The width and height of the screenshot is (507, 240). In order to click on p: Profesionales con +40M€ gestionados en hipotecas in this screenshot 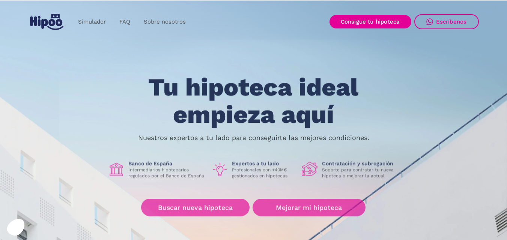, I will do `click(264, 173)`.